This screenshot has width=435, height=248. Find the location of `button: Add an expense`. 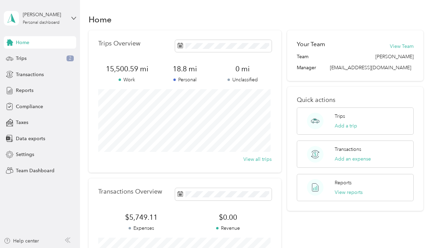

button: Add an expense is located at coordinates (353, 159).